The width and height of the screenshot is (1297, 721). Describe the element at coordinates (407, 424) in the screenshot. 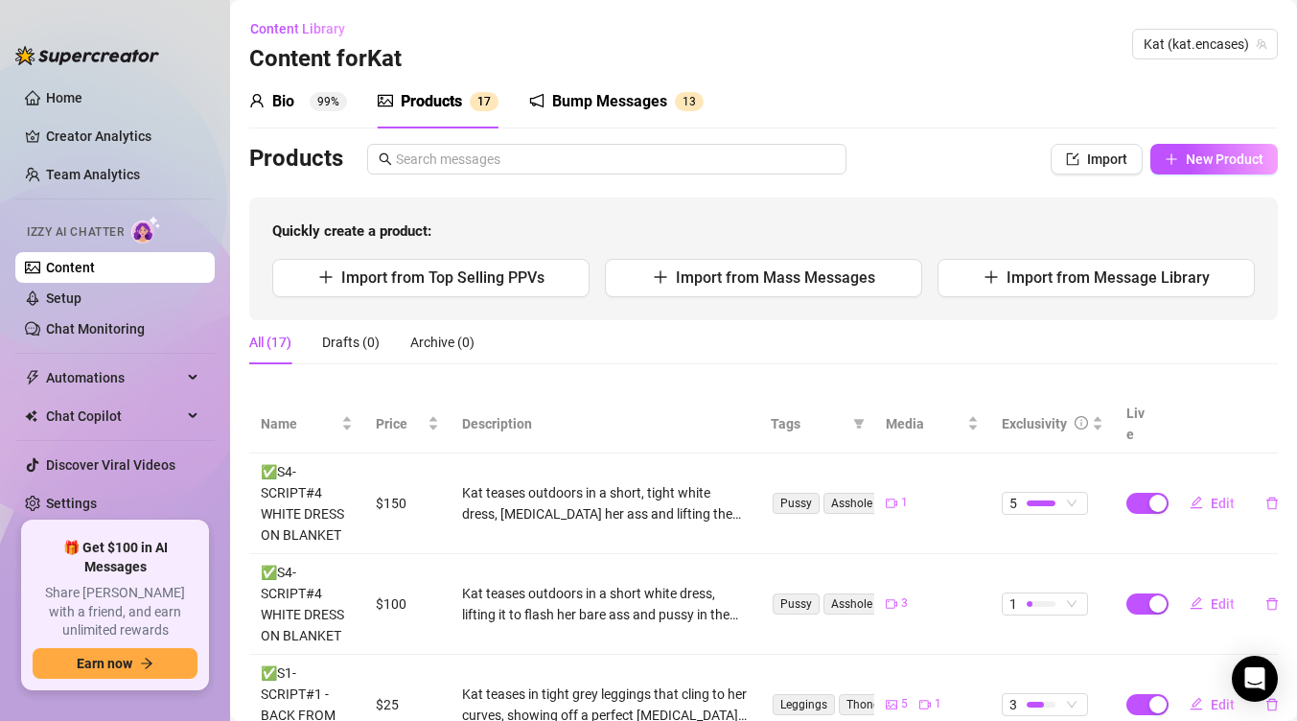

I see `th: Price` at that location.